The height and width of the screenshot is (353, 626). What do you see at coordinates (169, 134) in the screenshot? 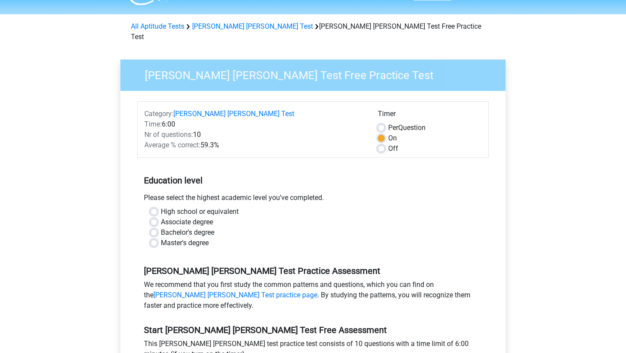
I see `span: Nr of questions:` at bounding box center [169, 134].